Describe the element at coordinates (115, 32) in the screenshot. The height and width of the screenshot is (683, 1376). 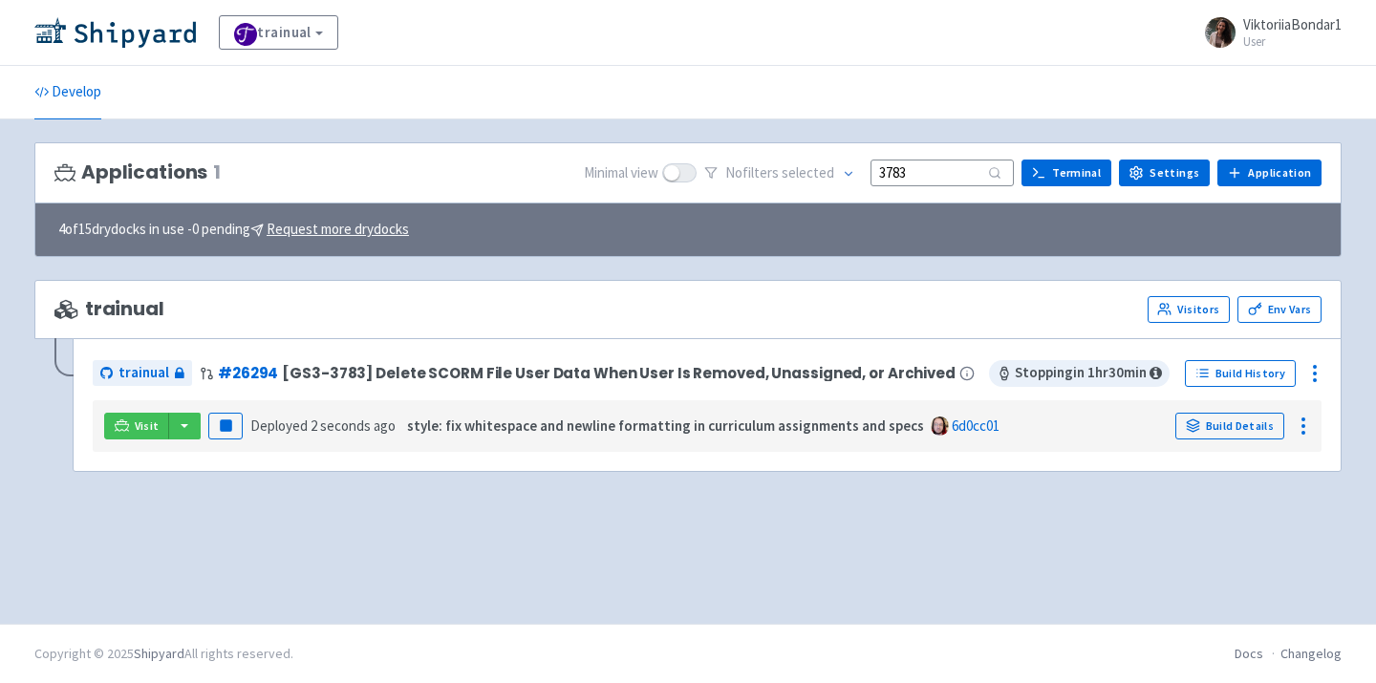
I see `img: Shipyard logo` at that location.